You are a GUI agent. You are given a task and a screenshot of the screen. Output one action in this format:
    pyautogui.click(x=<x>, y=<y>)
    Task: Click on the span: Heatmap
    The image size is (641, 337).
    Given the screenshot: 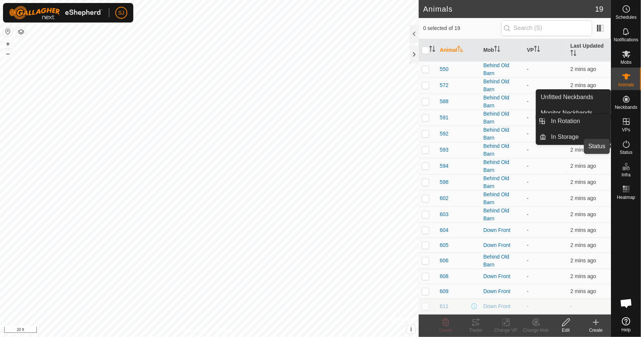 What is the action you would take?
    pyautogui.click(x=626, y=197)
    